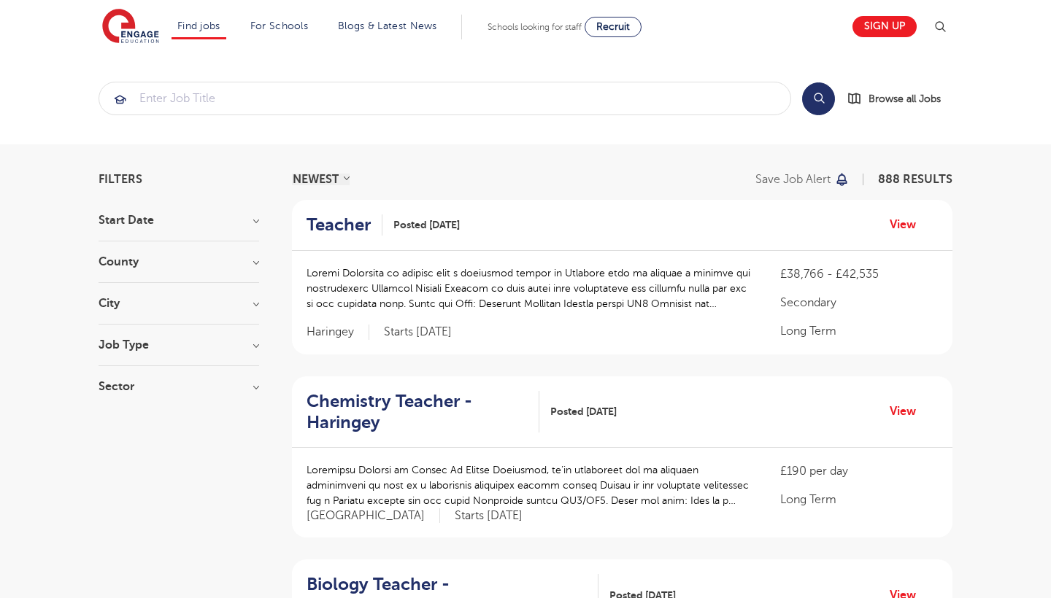 The width and height of the screenshot is (1051, 598). Describe the element at coordinates (818, 98) in the screenshot. I see `button: Search` at that location.